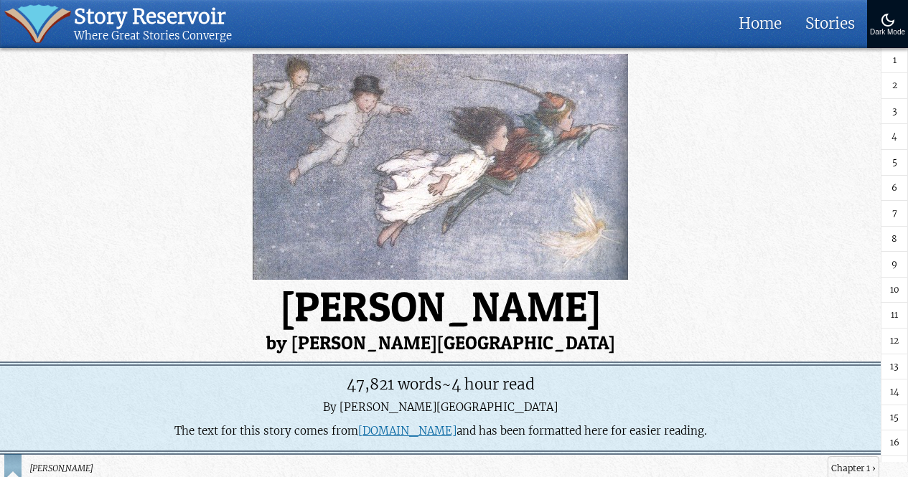 The height and width of the screenshot is (477, 908). I want to click on a: 8, so click(894, 240).